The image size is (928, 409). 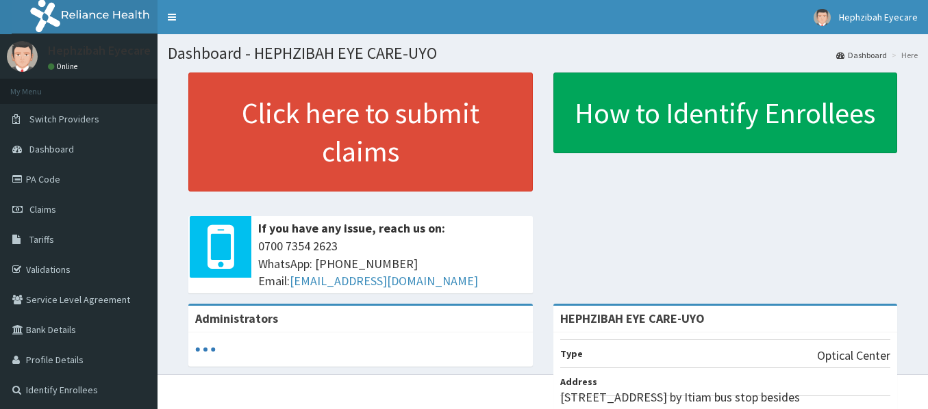 I want to click on b: If you have any issue, reach us on:, so click(x=351, y=228).